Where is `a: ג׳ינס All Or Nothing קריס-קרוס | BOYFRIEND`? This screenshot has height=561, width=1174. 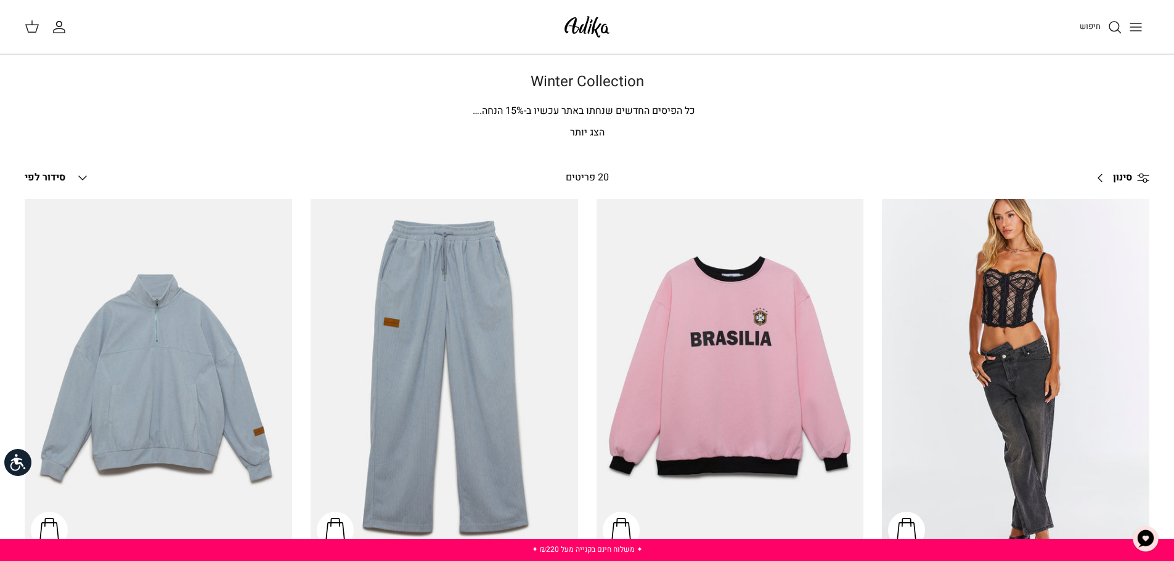 a: ג׳ינס All Or Nothing קריס-קרוס | BOYFRIEND is located at coordinates (1015, 377).